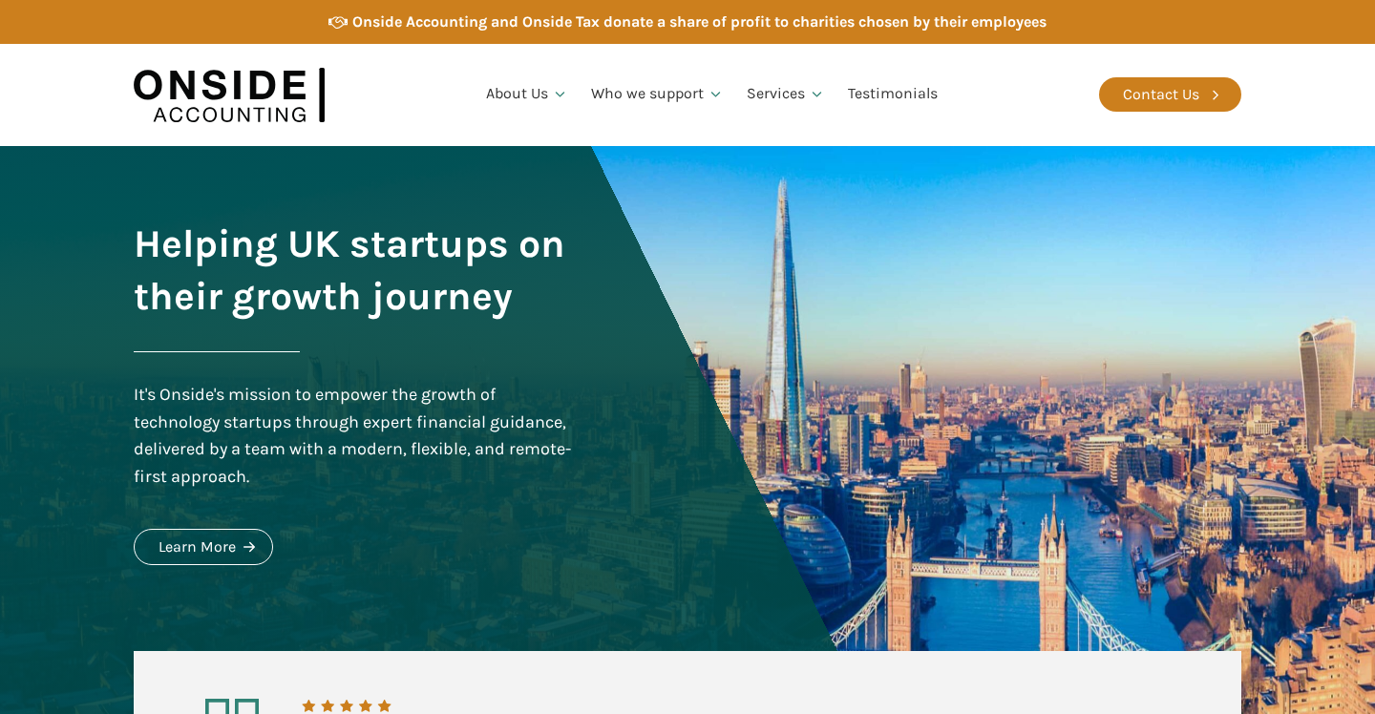  I want to click on div: It's Onside's mission to empower the growth of technology startups through expert financial guida..., so click(355, 435).